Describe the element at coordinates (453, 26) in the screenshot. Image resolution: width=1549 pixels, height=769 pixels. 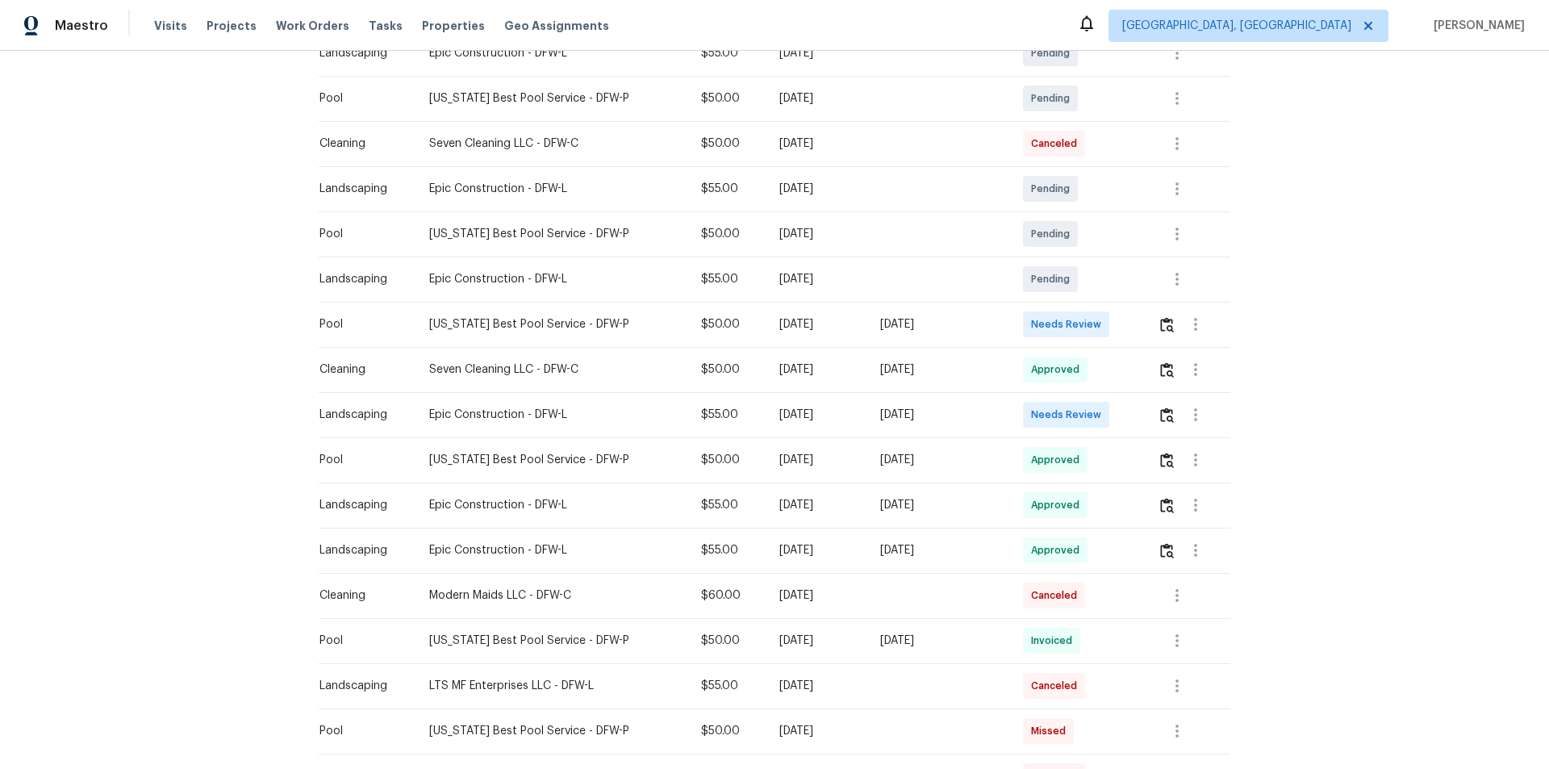
I see `span: Properties` at that location.